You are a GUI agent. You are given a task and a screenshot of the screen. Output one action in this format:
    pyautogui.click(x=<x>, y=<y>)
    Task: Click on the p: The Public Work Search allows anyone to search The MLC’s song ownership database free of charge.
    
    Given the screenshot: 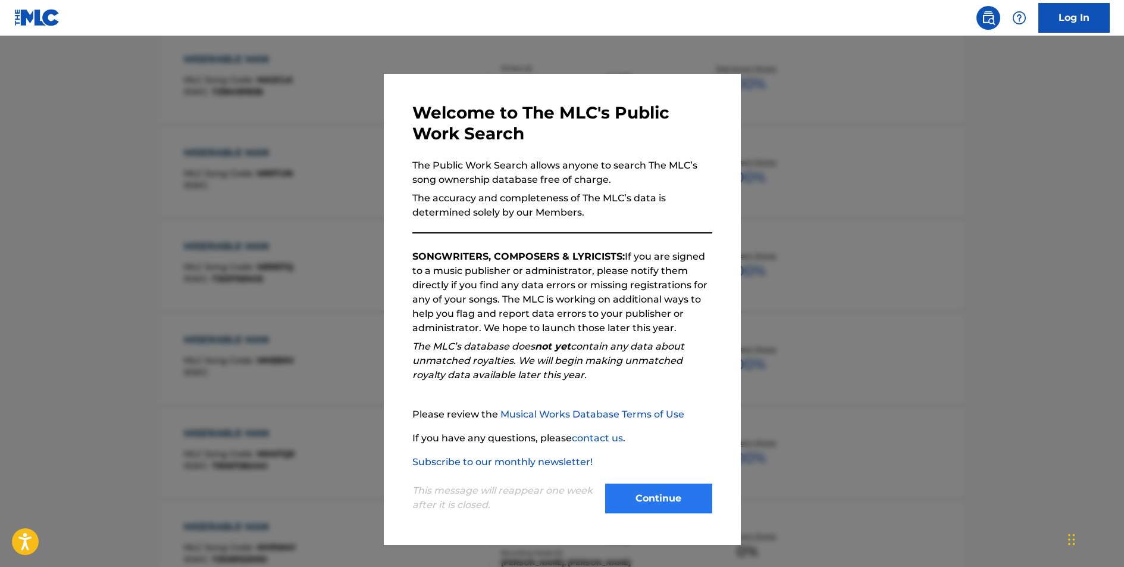 What is the action you would take?
    pyautogui.click(x=562, y=173)
    